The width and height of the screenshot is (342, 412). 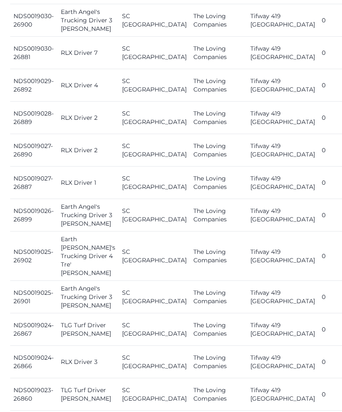 I want to click on td: NDS0019024-26866, so click(x=34, y=362).